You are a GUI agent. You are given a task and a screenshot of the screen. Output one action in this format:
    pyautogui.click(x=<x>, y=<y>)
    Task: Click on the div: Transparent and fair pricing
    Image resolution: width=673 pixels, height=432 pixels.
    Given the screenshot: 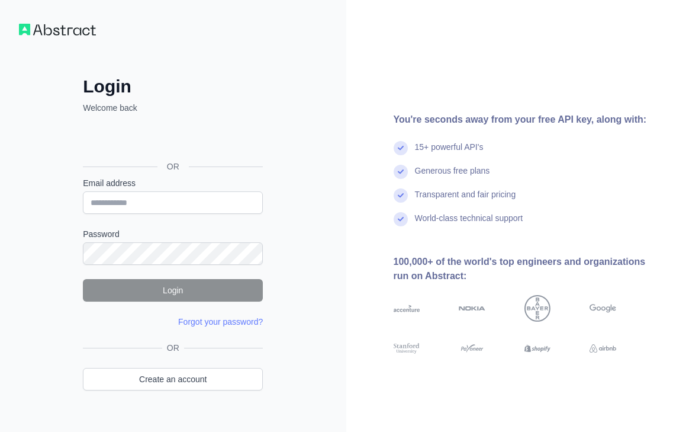 What is the action you would take?
    pyautogui.click(x=465, y=200)
    